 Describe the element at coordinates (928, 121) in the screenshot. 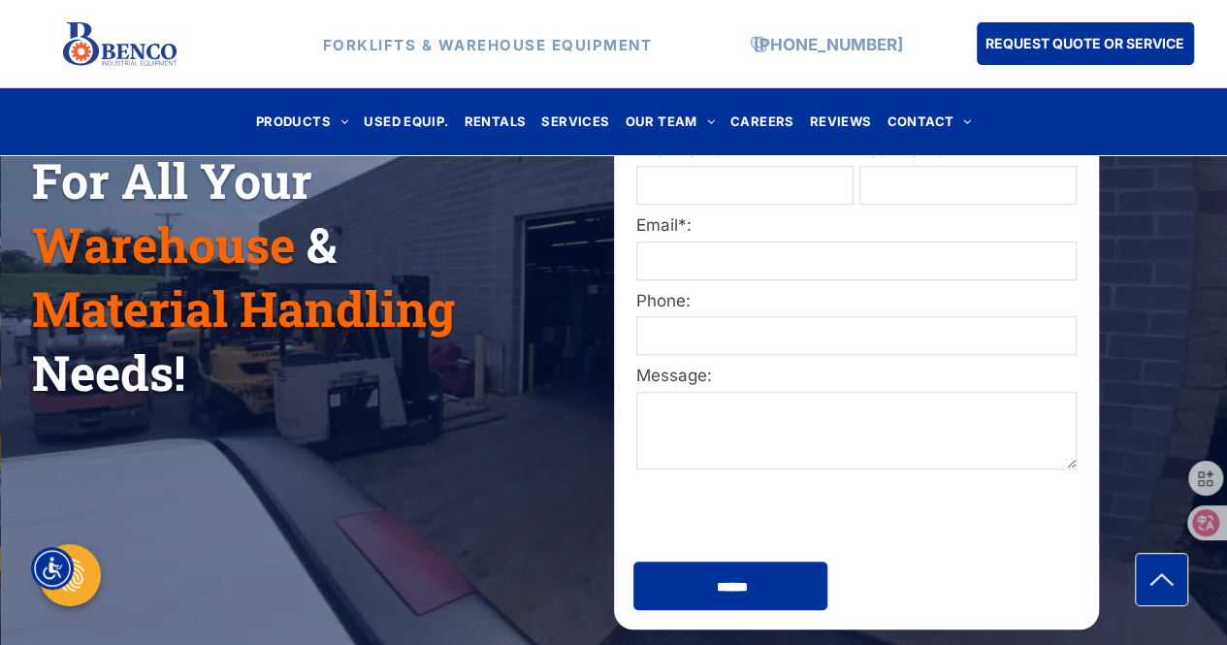

I see `a: CONTACT` at that location.